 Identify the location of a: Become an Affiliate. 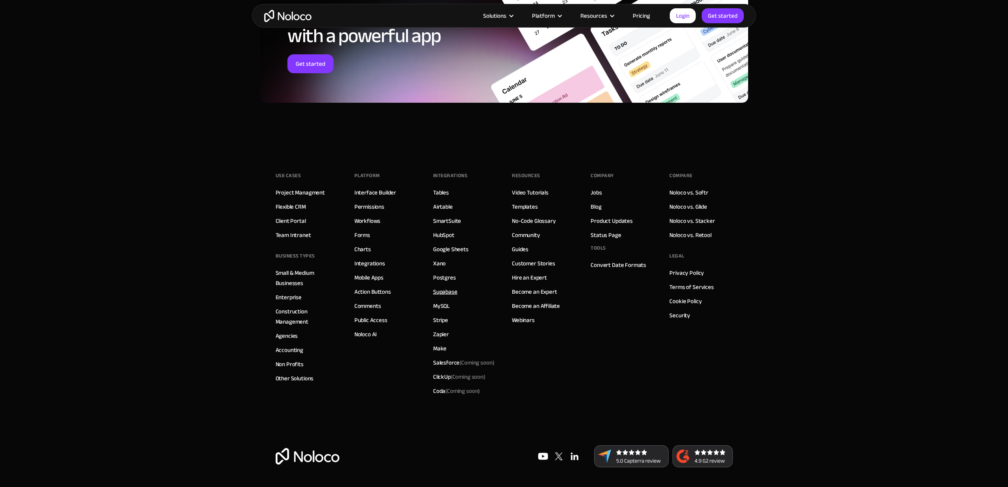
(536, 306).